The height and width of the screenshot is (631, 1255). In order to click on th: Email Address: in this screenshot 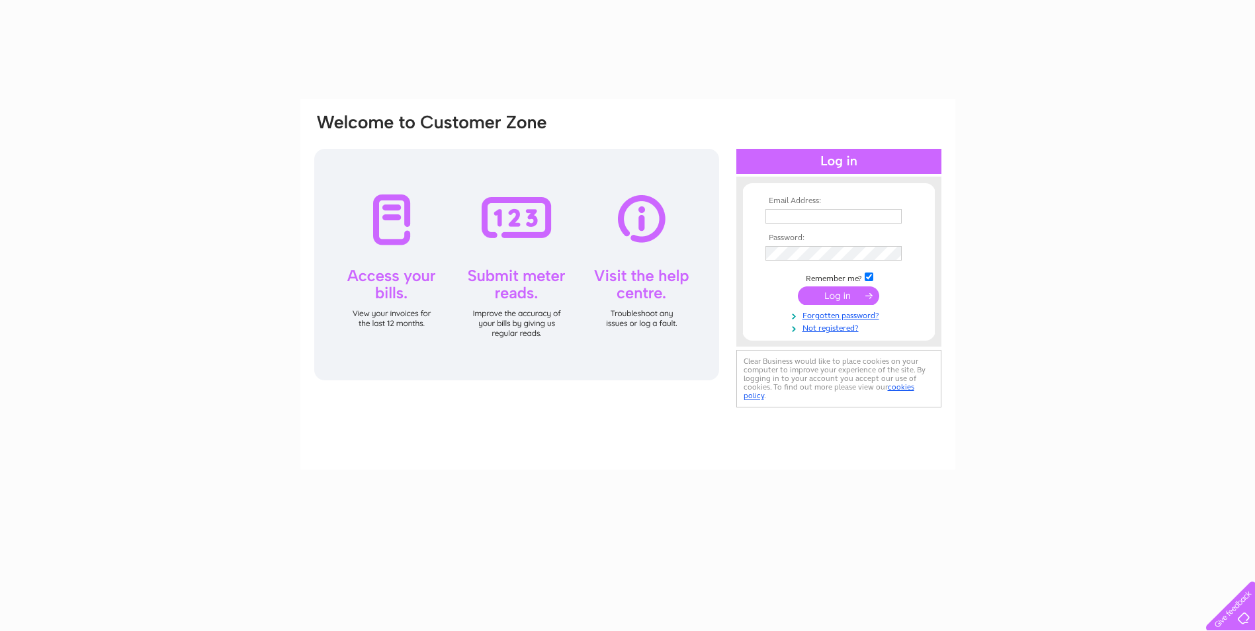, I will do `click(839, 201)`.